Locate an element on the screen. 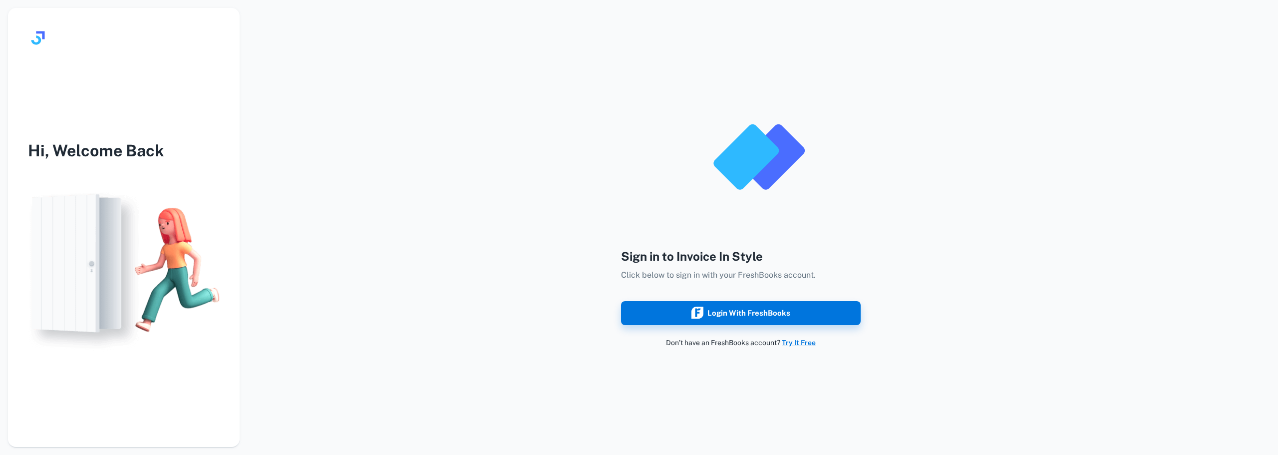 Image resolution: width=1278 pixels, height=455 pixels. h4: Sign in to Invoice In Style is located at coordinates (741, 256).